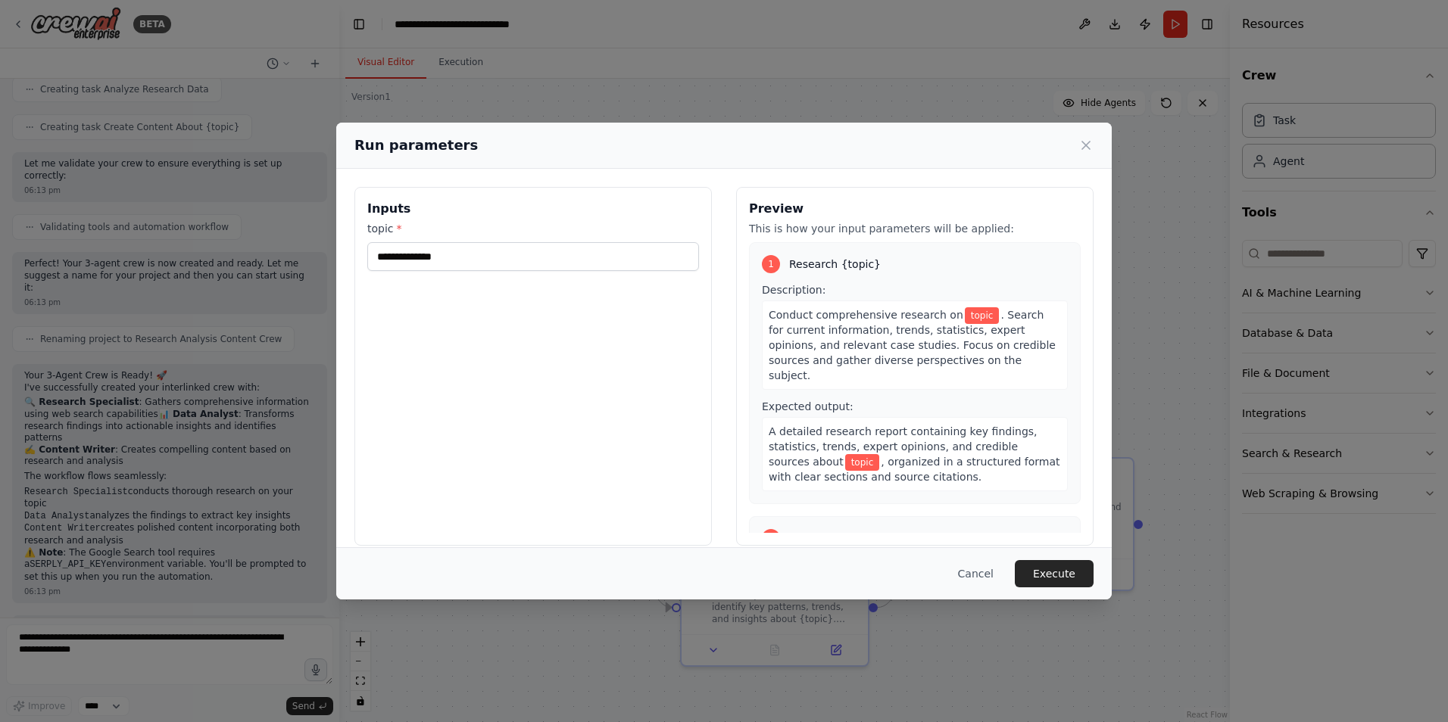 This screenshot has width=1448, height=722. What do you see at coordinates (915, 209) in the screenshot?
I see `h3: Preview` at bounding box center [915, 209].